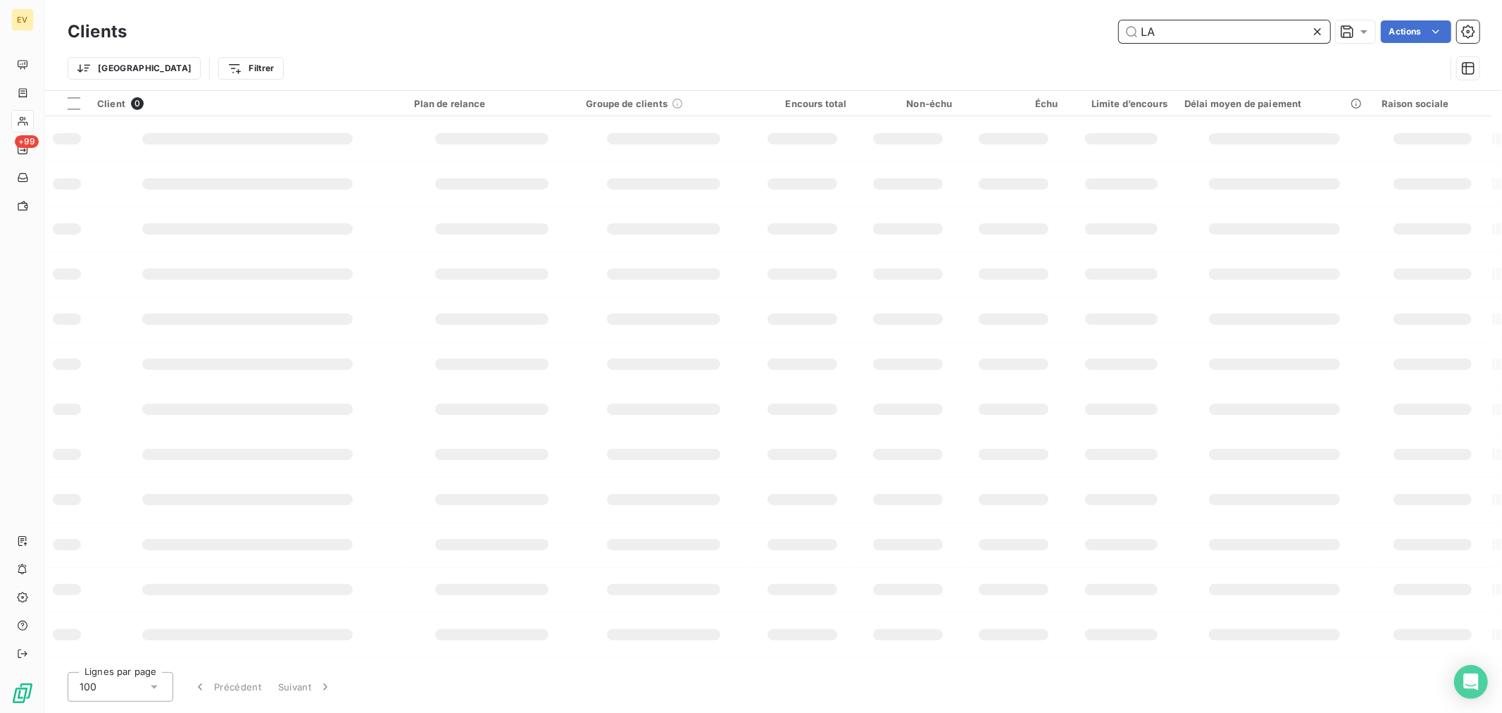 The height and width of the screenshot is (713, 1502). What do you see at coordinates (1433, 104) in the screenshot?
I see `div: Raison sociale` at bounding box center [1433, 104].